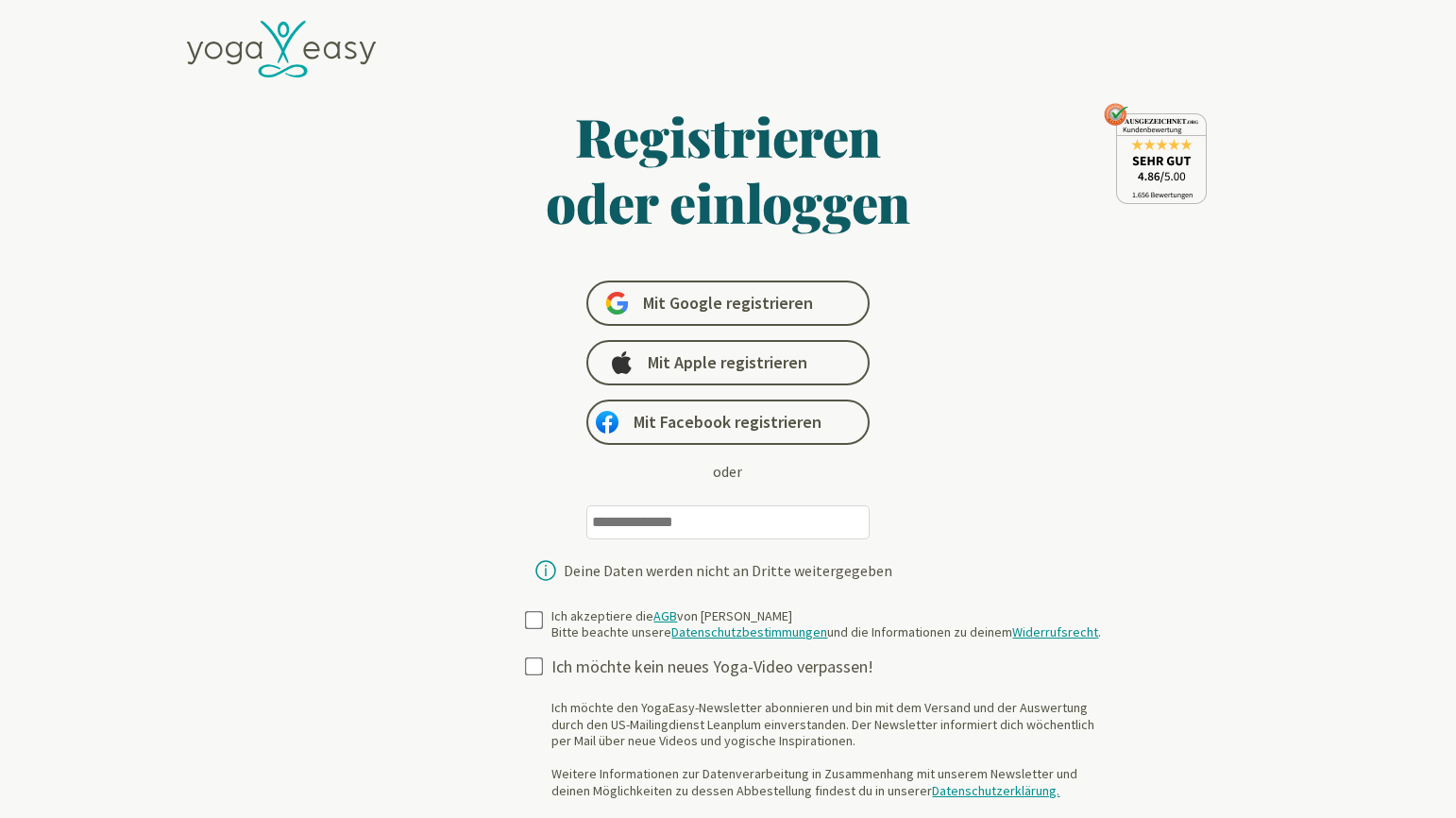 This screenshot has width=1456, height=818. What do you see at coordinates (728, 471) in the screenshot?
I see `div: oder` at bounding box center [728, 471].